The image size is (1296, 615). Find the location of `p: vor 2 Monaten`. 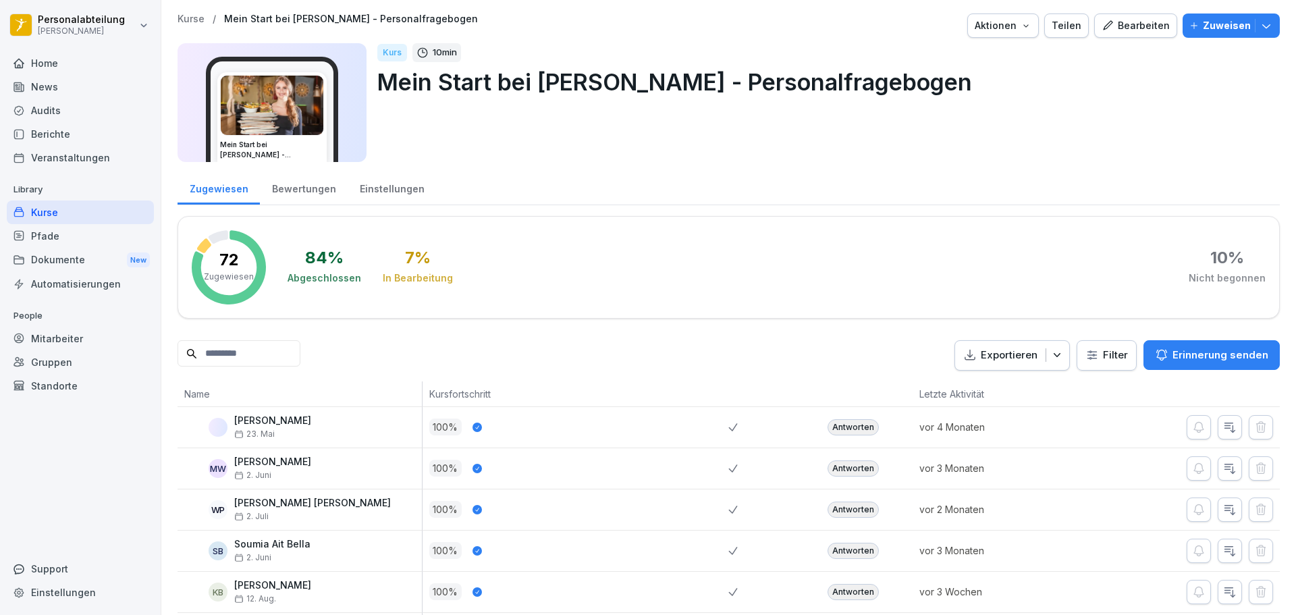

p: vor 2 Monaten is located at coordinates (992, 509).